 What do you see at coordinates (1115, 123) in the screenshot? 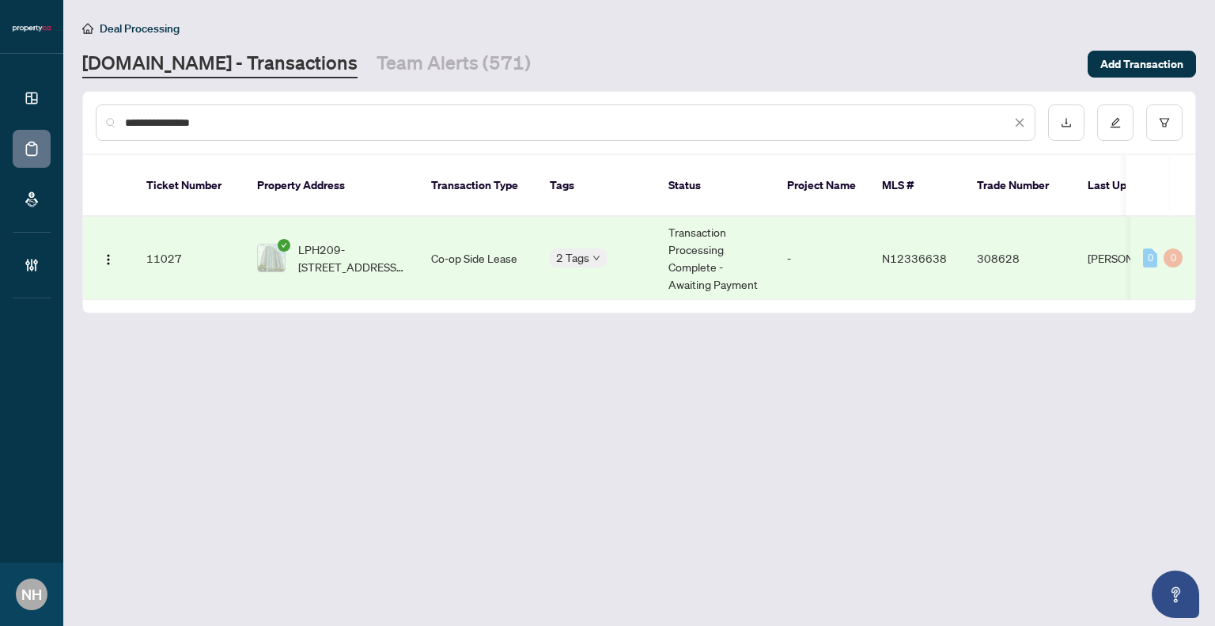
I see `button: edit` at bounding box center [1115, 123].